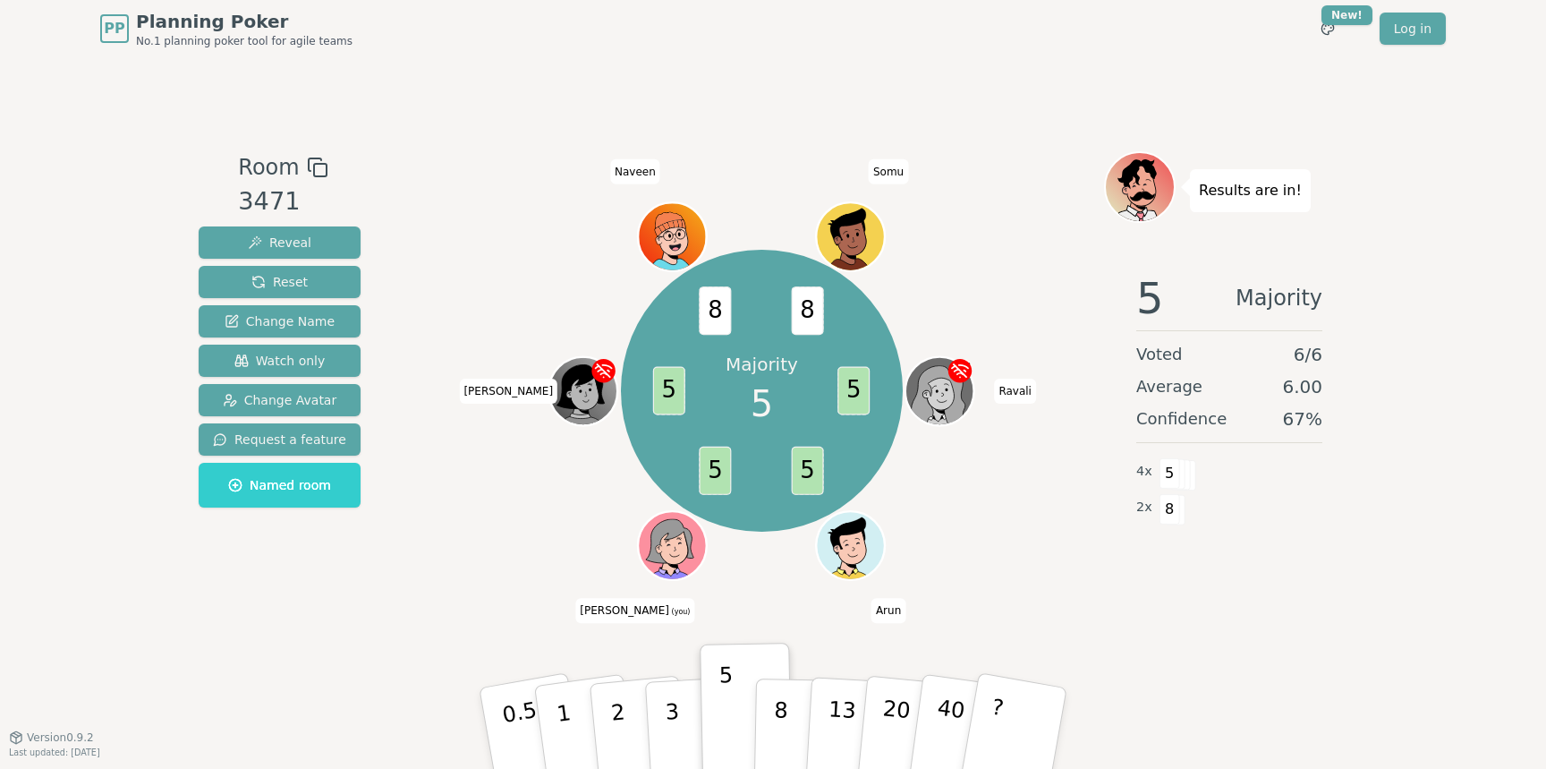 The image size is (1546, 769). I want to click on p: Majority, so click(762, 364).